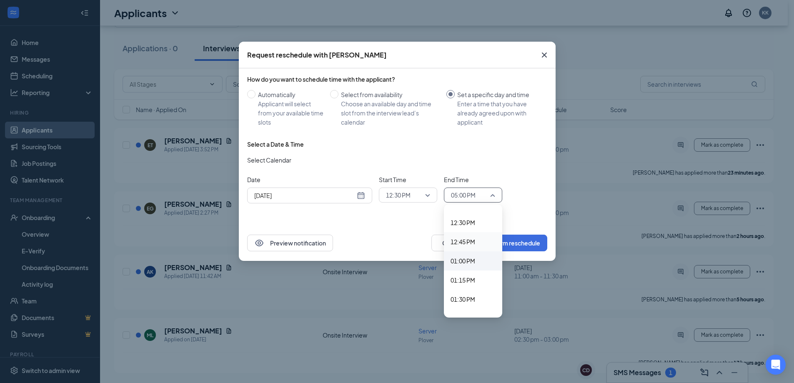 The width and height of the screenshot is (794, 383). What do you see at coordinates (390, 113) in the screenshot?
I see `div: Choose an available day and time slot from the interview lead’s calendar` at bounding box center [390, 113].